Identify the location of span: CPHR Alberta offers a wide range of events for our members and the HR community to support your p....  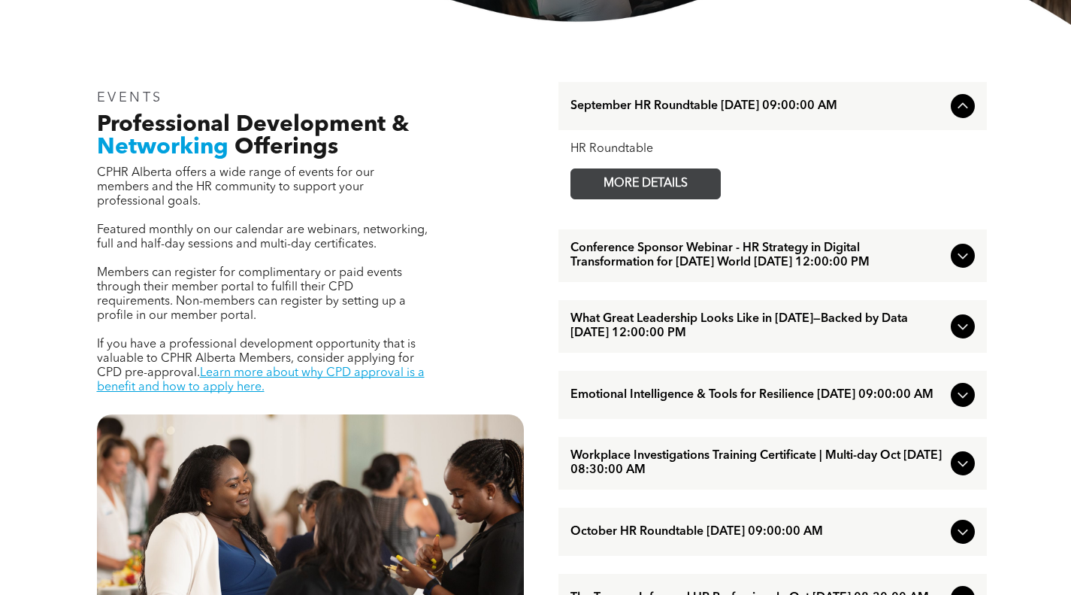
(235, 187).